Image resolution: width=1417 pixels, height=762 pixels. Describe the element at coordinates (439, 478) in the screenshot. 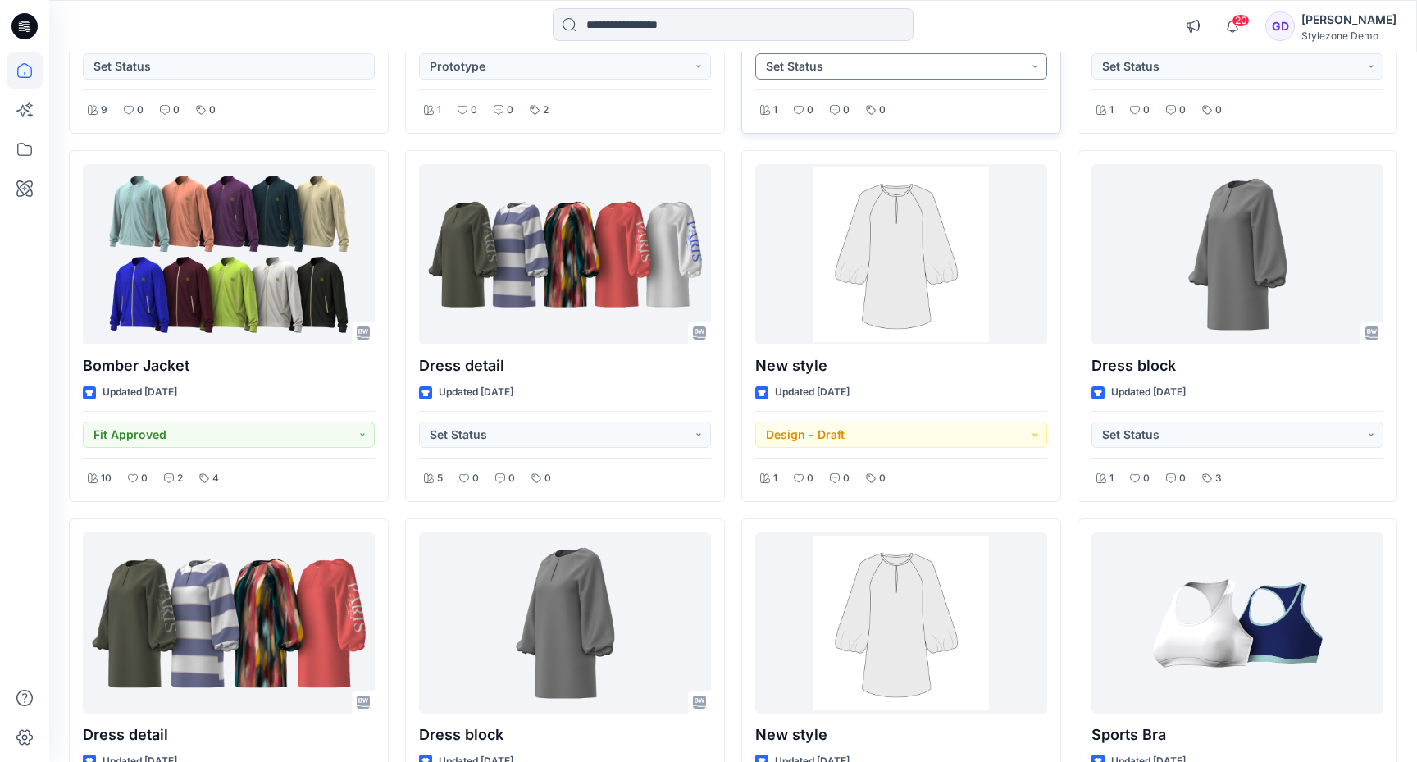

I see `p: 5` at that location.